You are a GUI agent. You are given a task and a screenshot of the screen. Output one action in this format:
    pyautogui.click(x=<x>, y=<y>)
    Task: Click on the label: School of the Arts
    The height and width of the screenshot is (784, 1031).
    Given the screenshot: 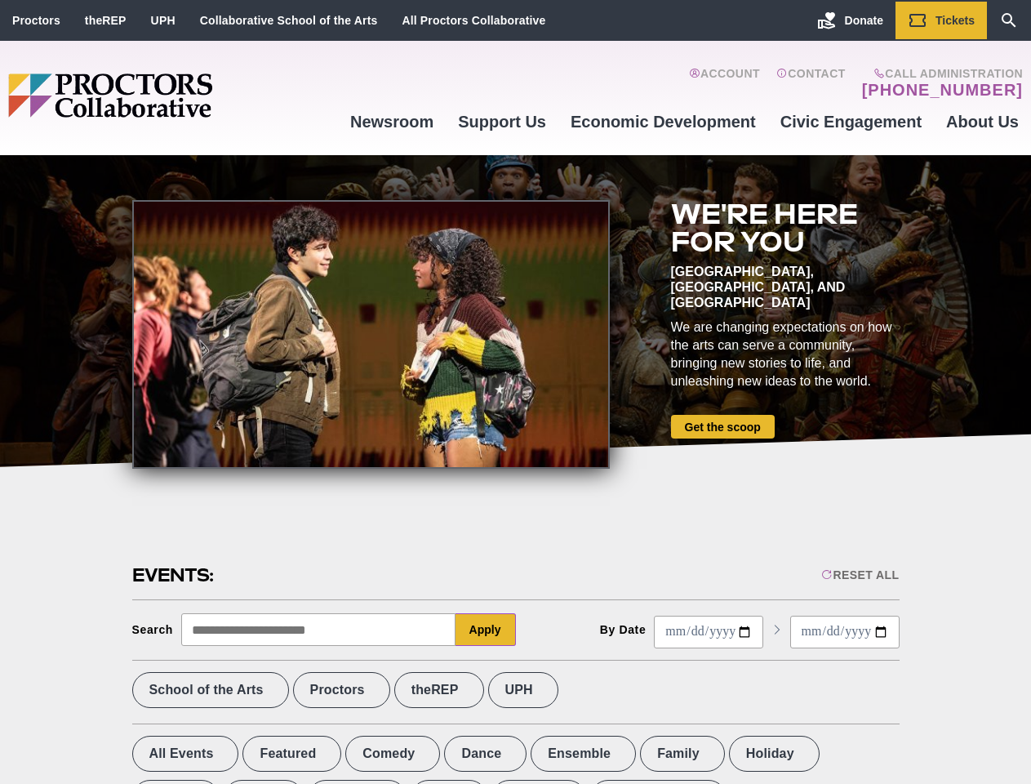 What is the action you would take?
    pyautogui.click(x=211, y=690)
    